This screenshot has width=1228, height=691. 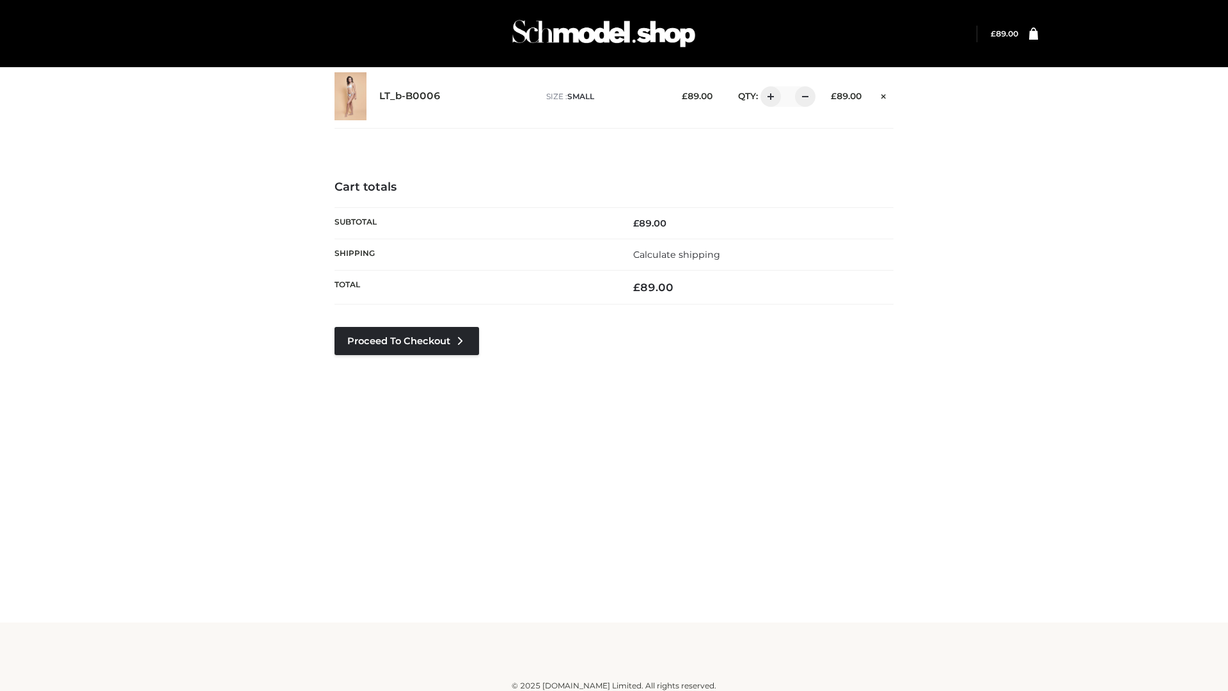 What do you see at coordinates (410, 96) in the screenshot?
I see `a: LT_b-B0006` at bounding box center [410, 96].